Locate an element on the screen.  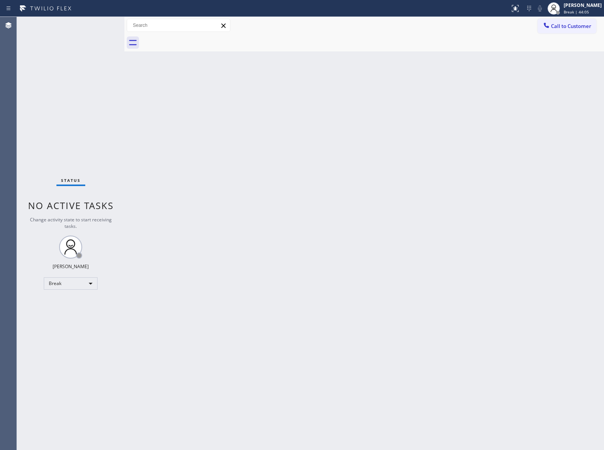
button: Mute is located at coordinates (540, 8).